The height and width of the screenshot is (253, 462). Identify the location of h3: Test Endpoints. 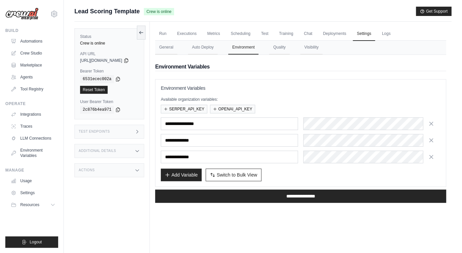
(94, 131).